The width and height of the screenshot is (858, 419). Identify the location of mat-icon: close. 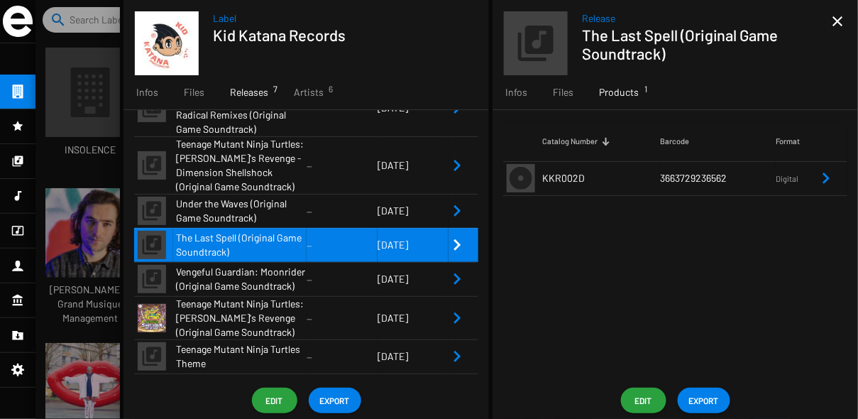
(838, 21).